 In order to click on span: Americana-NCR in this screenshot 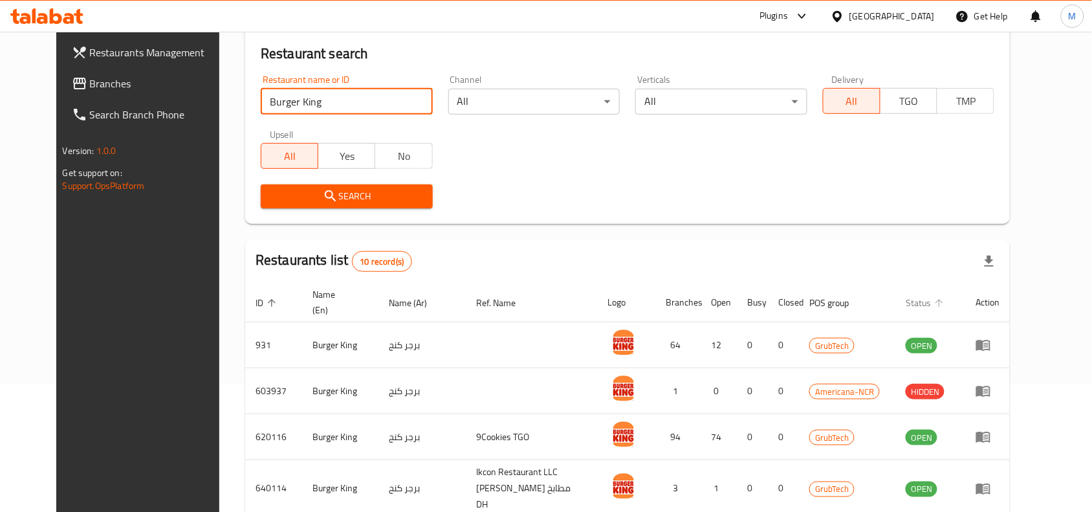, I will do `click(844, 391)`.